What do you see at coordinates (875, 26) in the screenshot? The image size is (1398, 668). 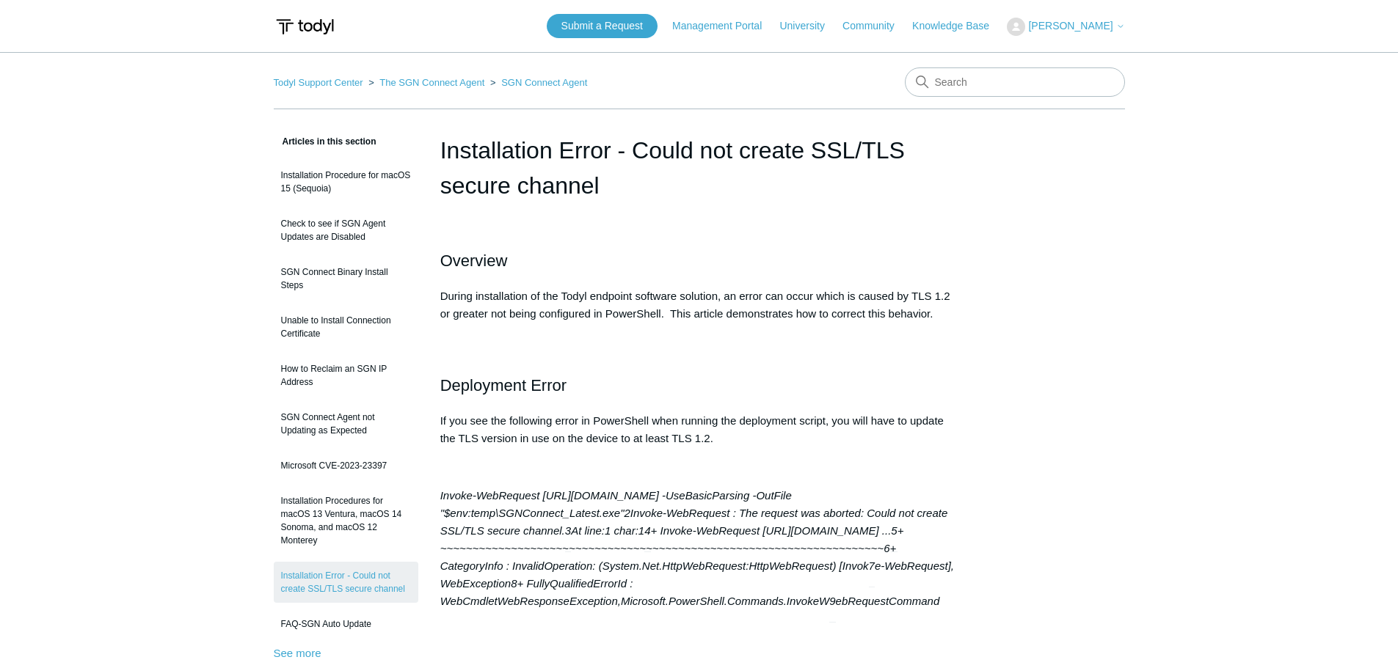 I see `a: Community` at bounding box center [875, 26].